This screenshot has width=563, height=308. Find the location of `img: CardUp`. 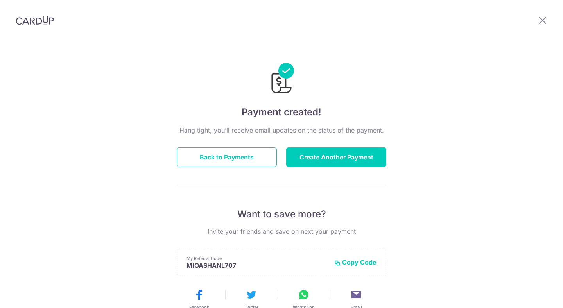

img: CardUp is located at coordinates (35, 20).